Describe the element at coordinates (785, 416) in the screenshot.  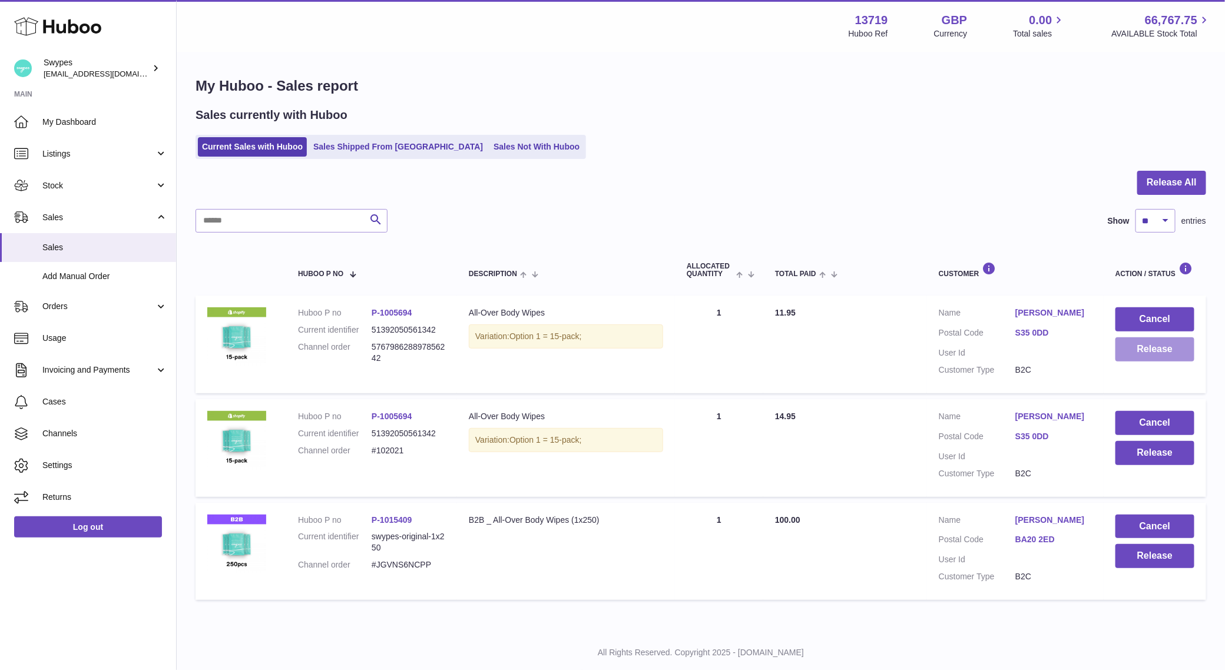
I see `span: 14.95` at that location.